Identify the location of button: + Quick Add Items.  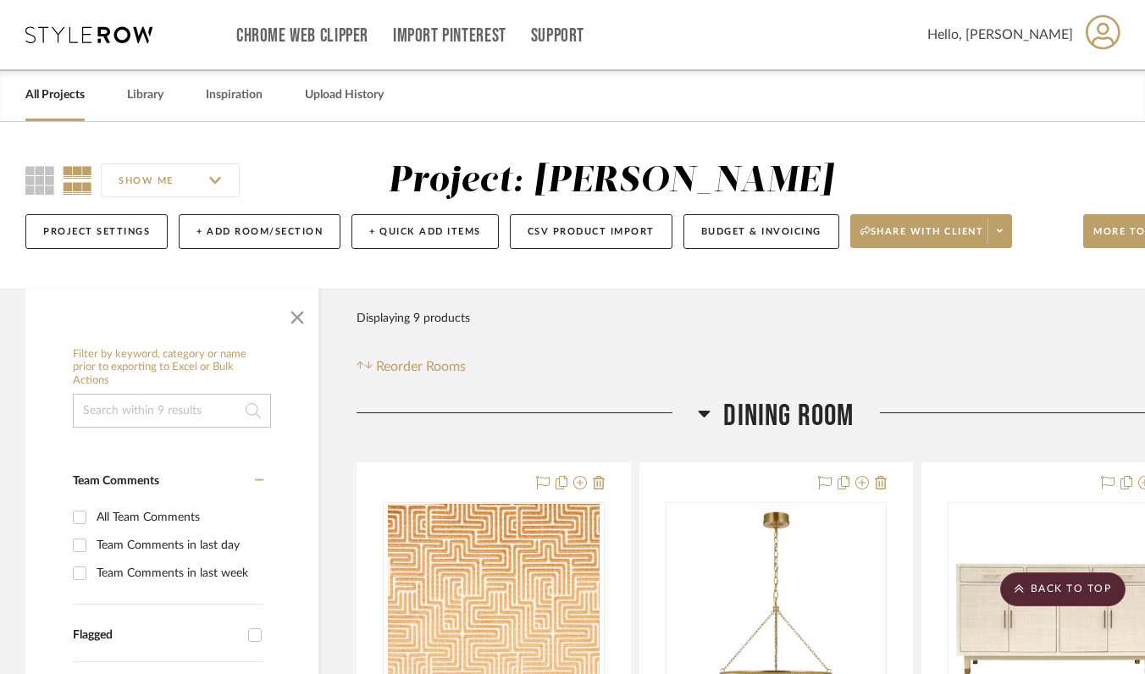
(425, 231).